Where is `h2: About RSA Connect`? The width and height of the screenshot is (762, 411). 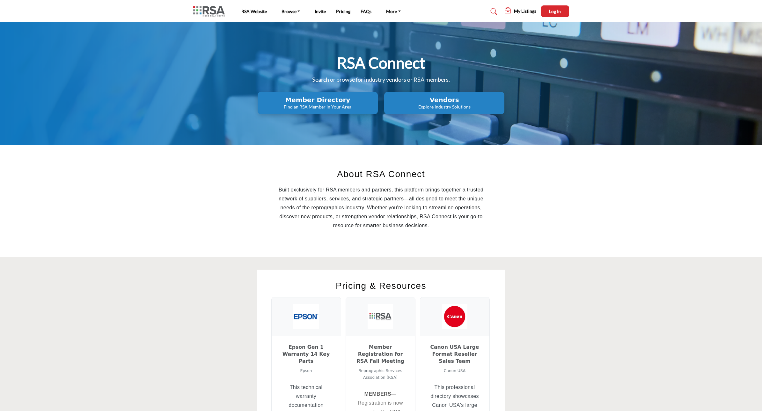
h2: About RSA Connect is located at coordinates (381, 174).